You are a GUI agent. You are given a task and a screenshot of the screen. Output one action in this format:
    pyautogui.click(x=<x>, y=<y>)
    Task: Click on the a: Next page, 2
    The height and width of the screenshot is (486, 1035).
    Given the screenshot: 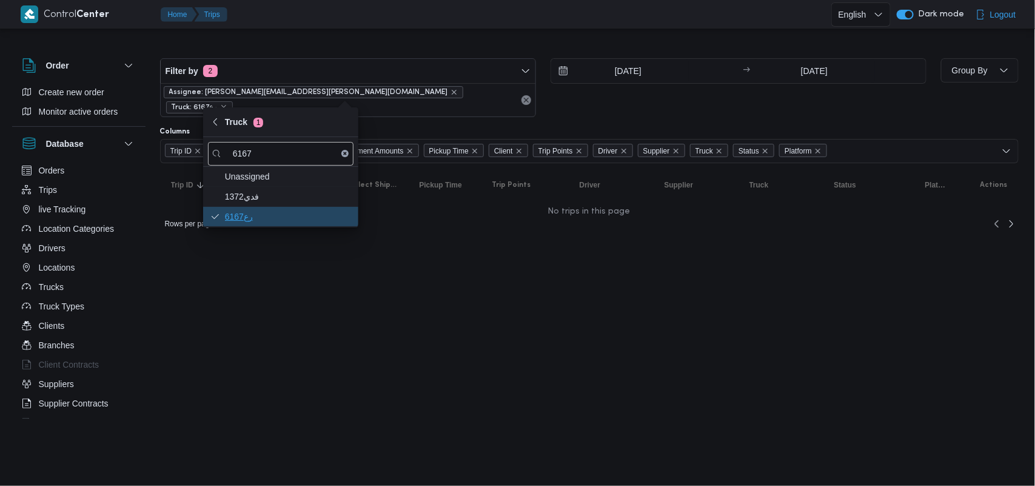 What is the action you would take?
    pyautogui.click(x=1012, y=224)
    